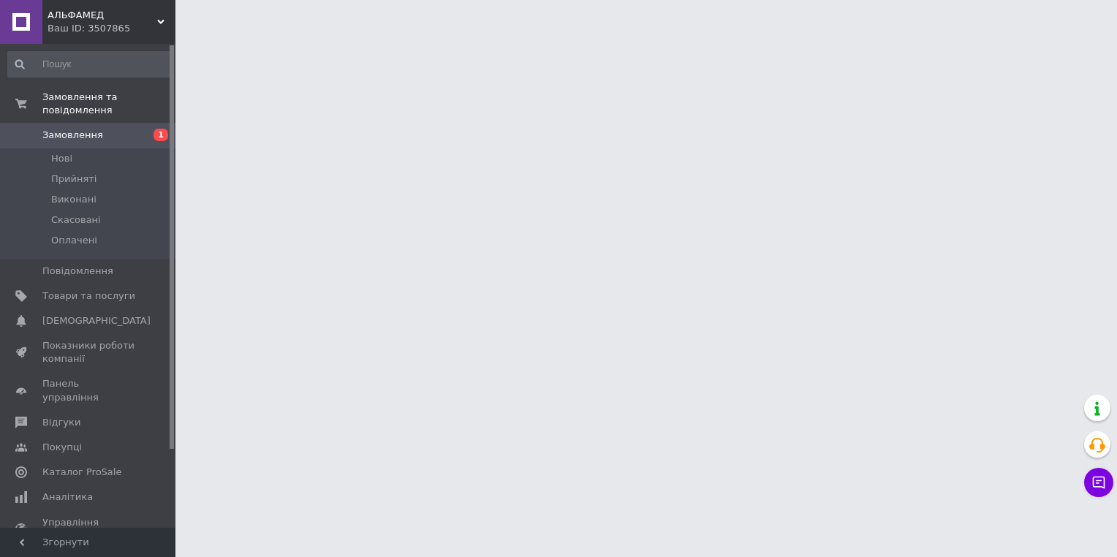  I want to click on button: Чат з покупцем, so click(1099, 482).